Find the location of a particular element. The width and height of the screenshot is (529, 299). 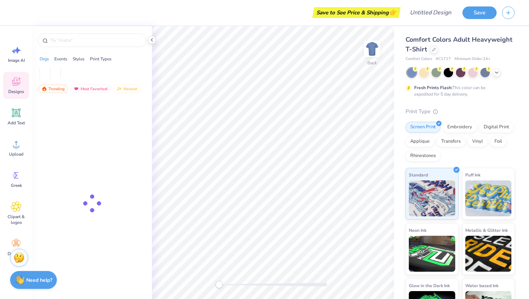

img: Back is located at coordinates (372, 49).